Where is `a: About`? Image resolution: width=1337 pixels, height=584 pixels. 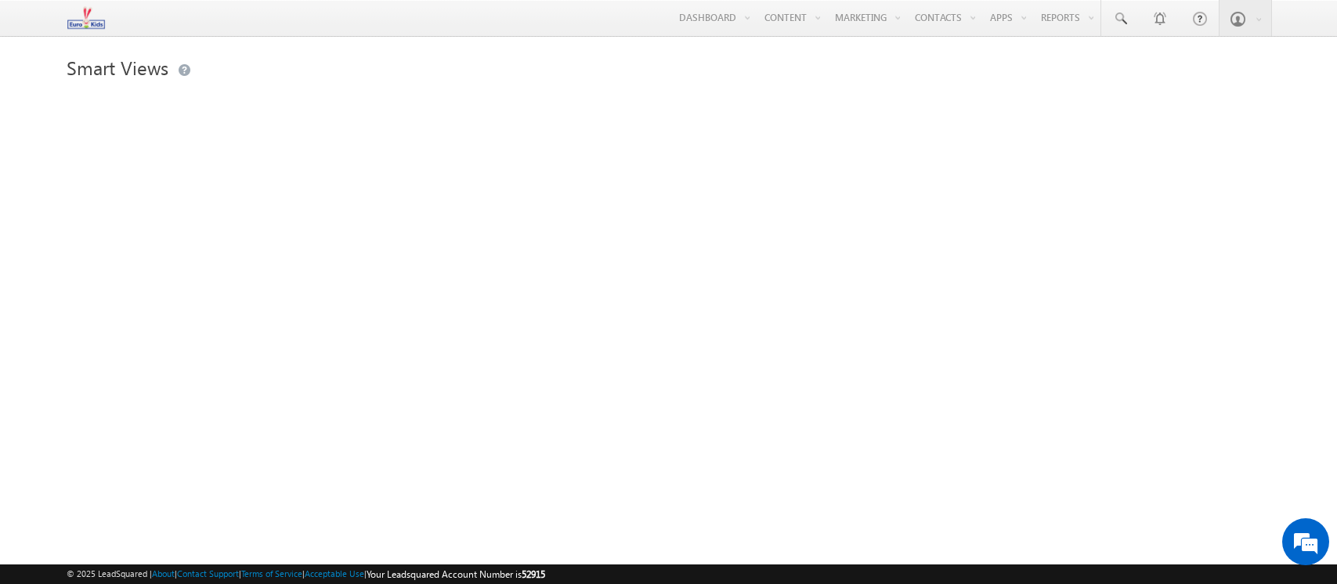 a: About is located at coordinates (163, 573).